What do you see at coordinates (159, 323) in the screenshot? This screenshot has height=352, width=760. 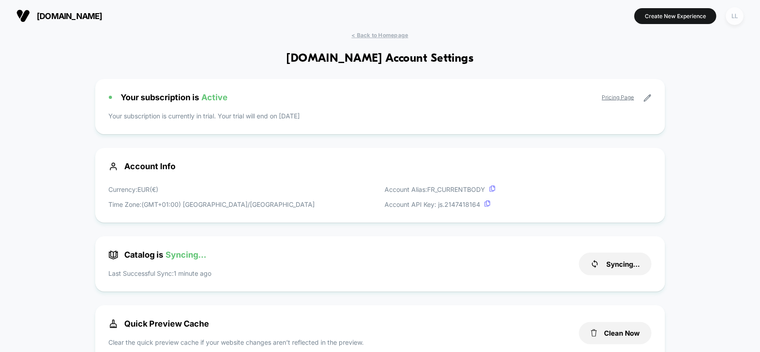 I see `span: Quick Preview Cache` at bounding box center [159, 323].